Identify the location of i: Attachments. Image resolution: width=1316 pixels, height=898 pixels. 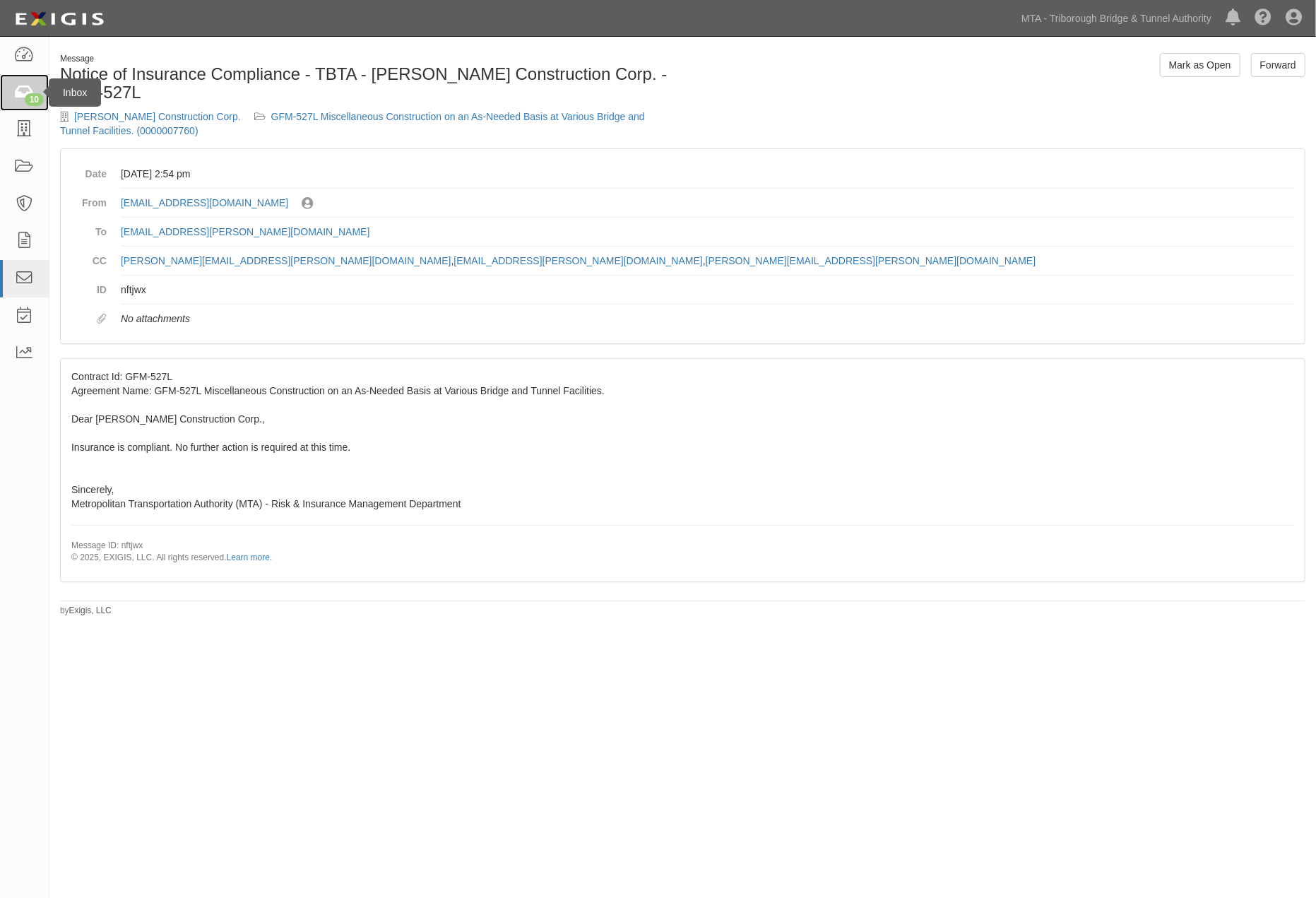
(102, 319).